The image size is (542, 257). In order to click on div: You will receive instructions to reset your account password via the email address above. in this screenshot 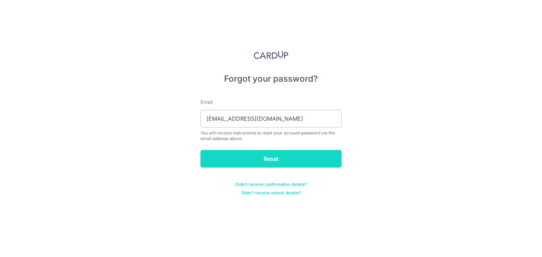, I will do `click(271, 136)`.